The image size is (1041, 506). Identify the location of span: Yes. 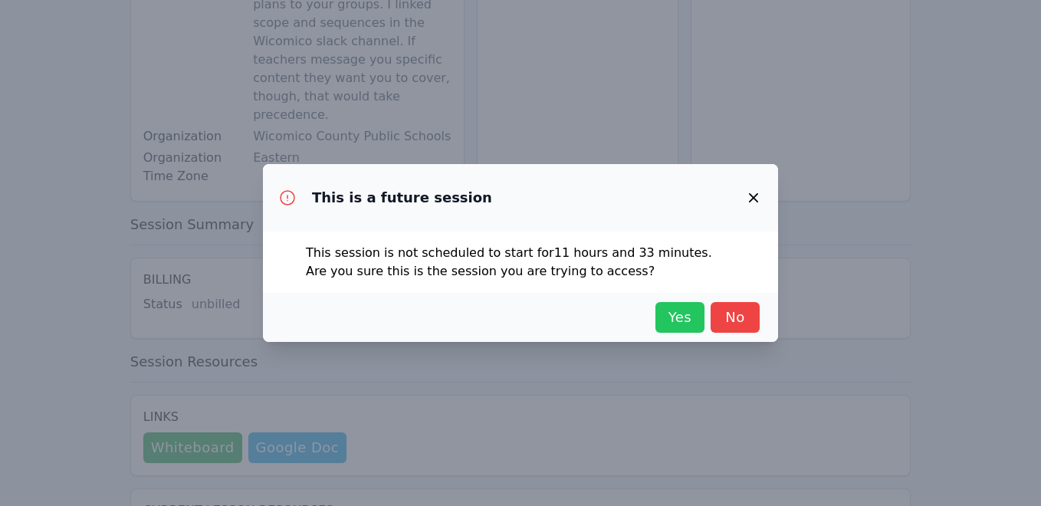
(680, 317).